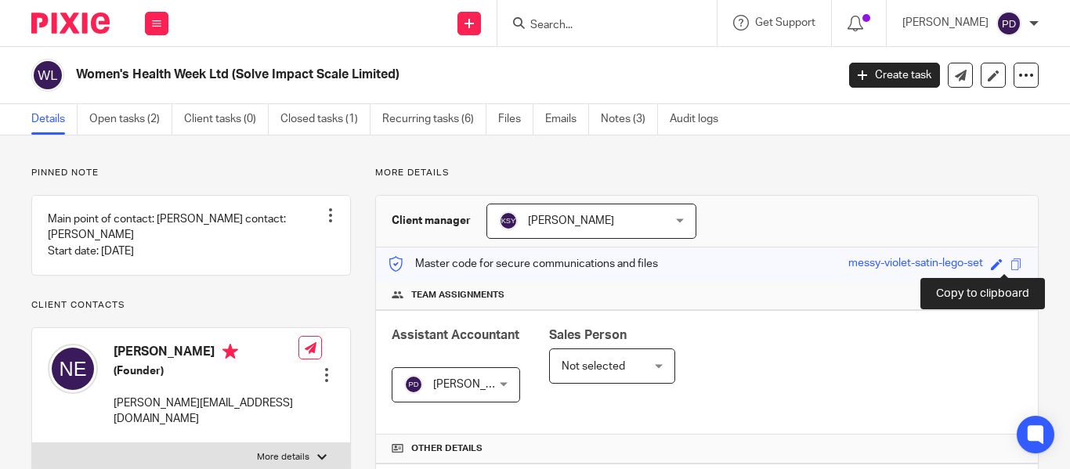 The height and width of the screenshot is (469, 1070). Describe the element at coordinates (895, 75) in the screenshot. I see `a: Create task` at that location.